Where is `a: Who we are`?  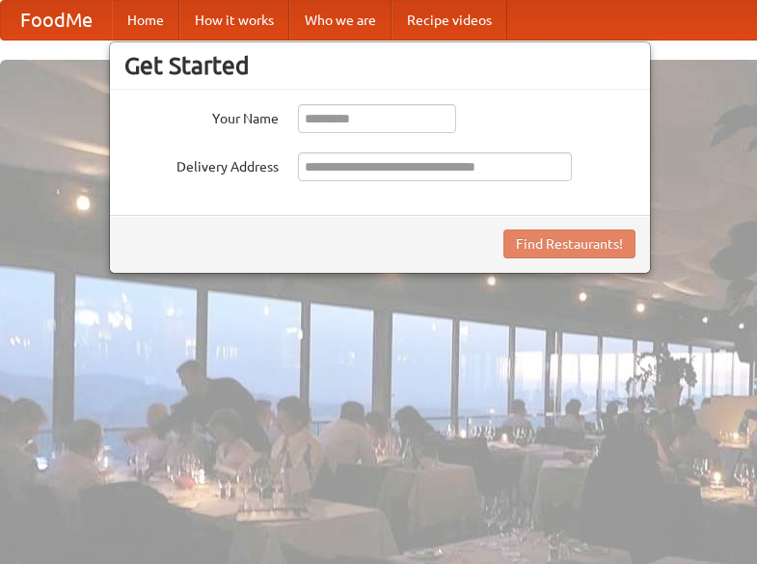 a: Who we are is located at coordinates (341, 20).